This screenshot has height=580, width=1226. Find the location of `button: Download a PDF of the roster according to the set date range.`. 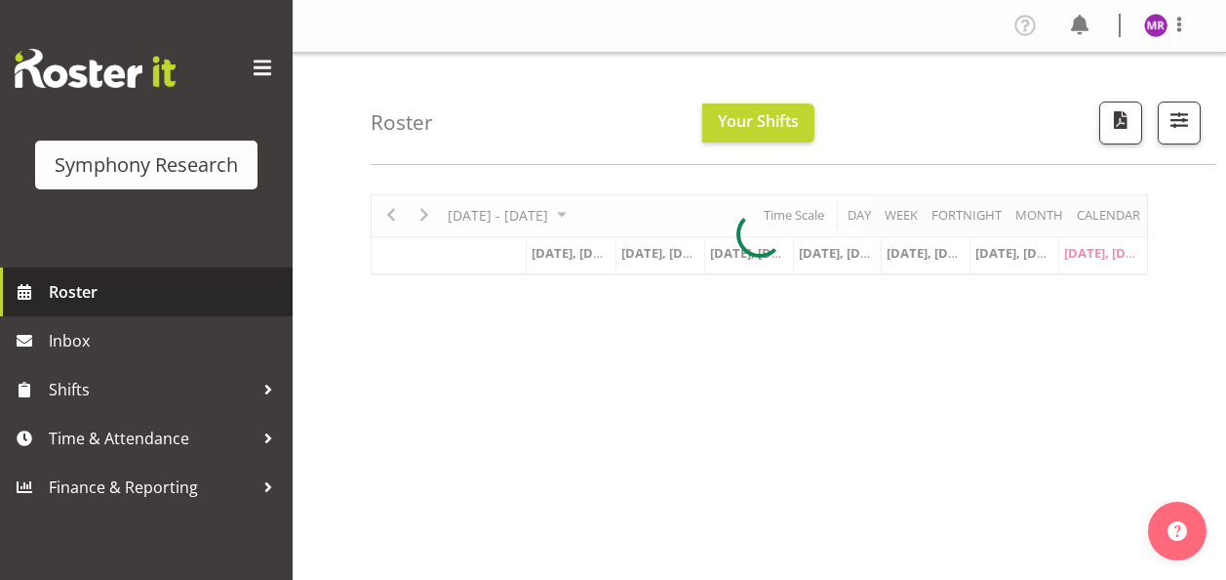

button: Download a PDF of the roster according to the set date range. is located at coordinates (1121, 123).